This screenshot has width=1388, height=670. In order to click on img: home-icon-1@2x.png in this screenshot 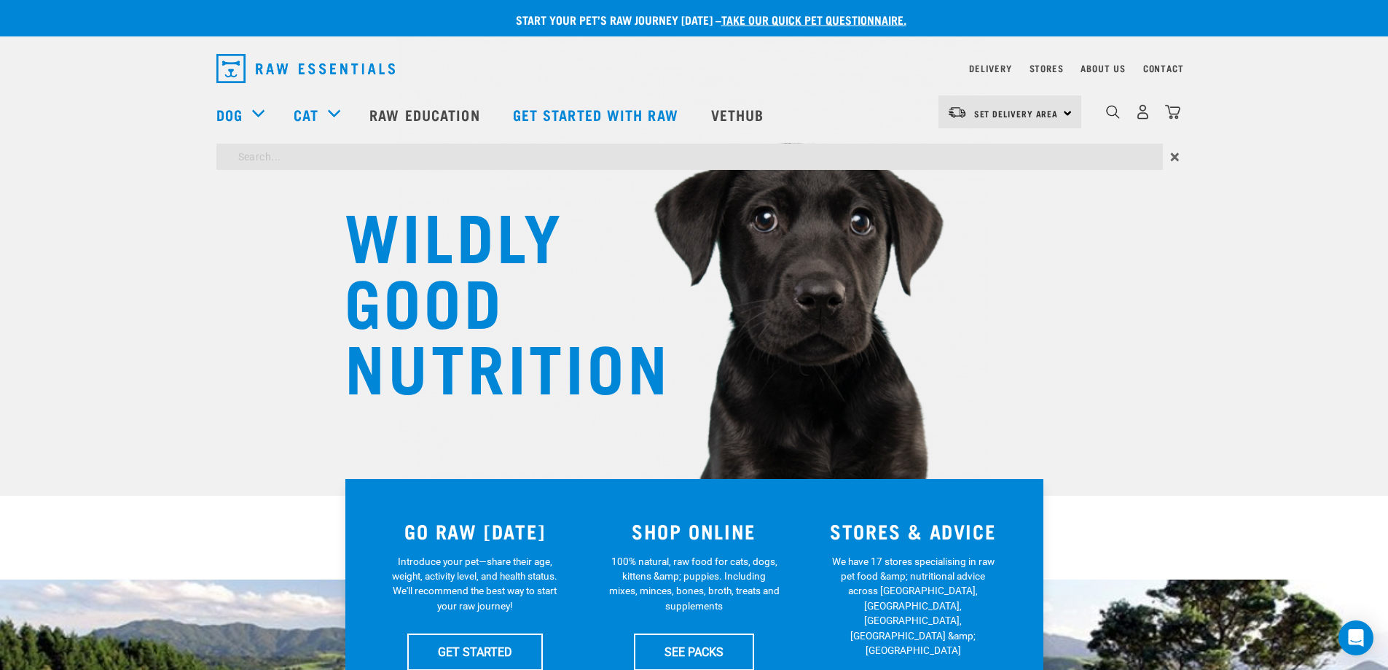, I will do `click(1113, 112)`.